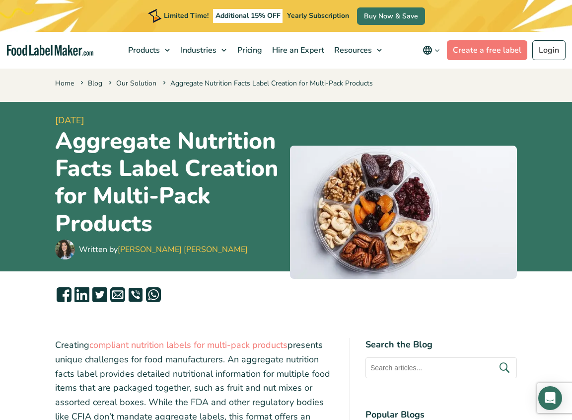  I want to click on span: Hire an Expert, so click(297, 50).